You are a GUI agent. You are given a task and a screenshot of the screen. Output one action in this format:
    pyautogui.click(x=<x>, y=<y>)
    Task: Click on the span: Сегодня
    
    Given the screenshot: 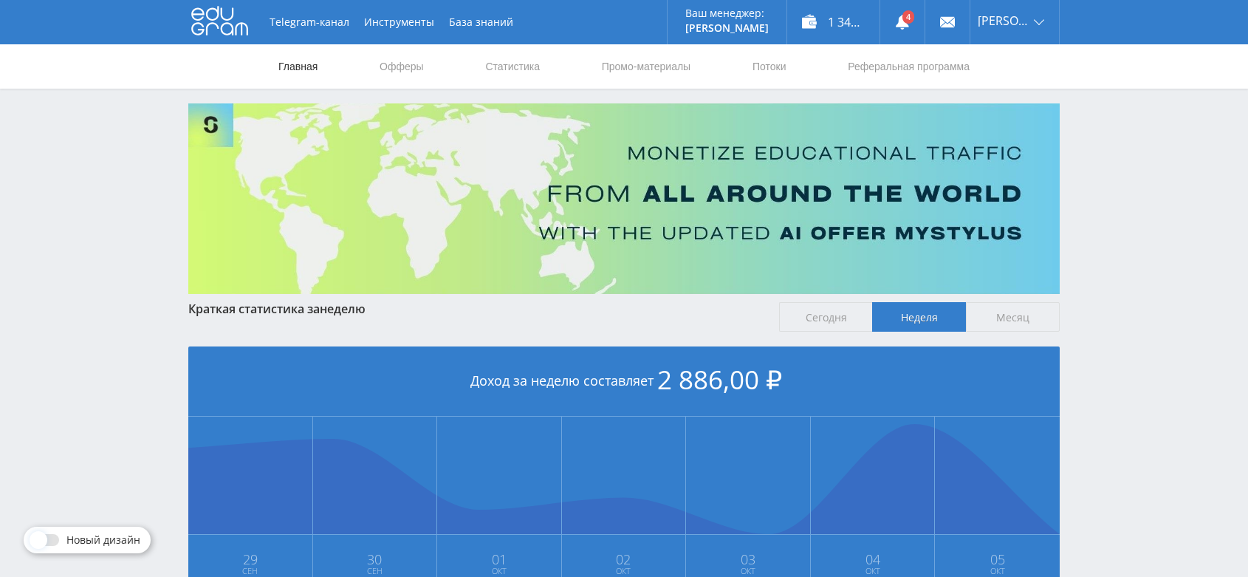 What is the action you would take?
    pyautogui.click(x=826, y=317)
    